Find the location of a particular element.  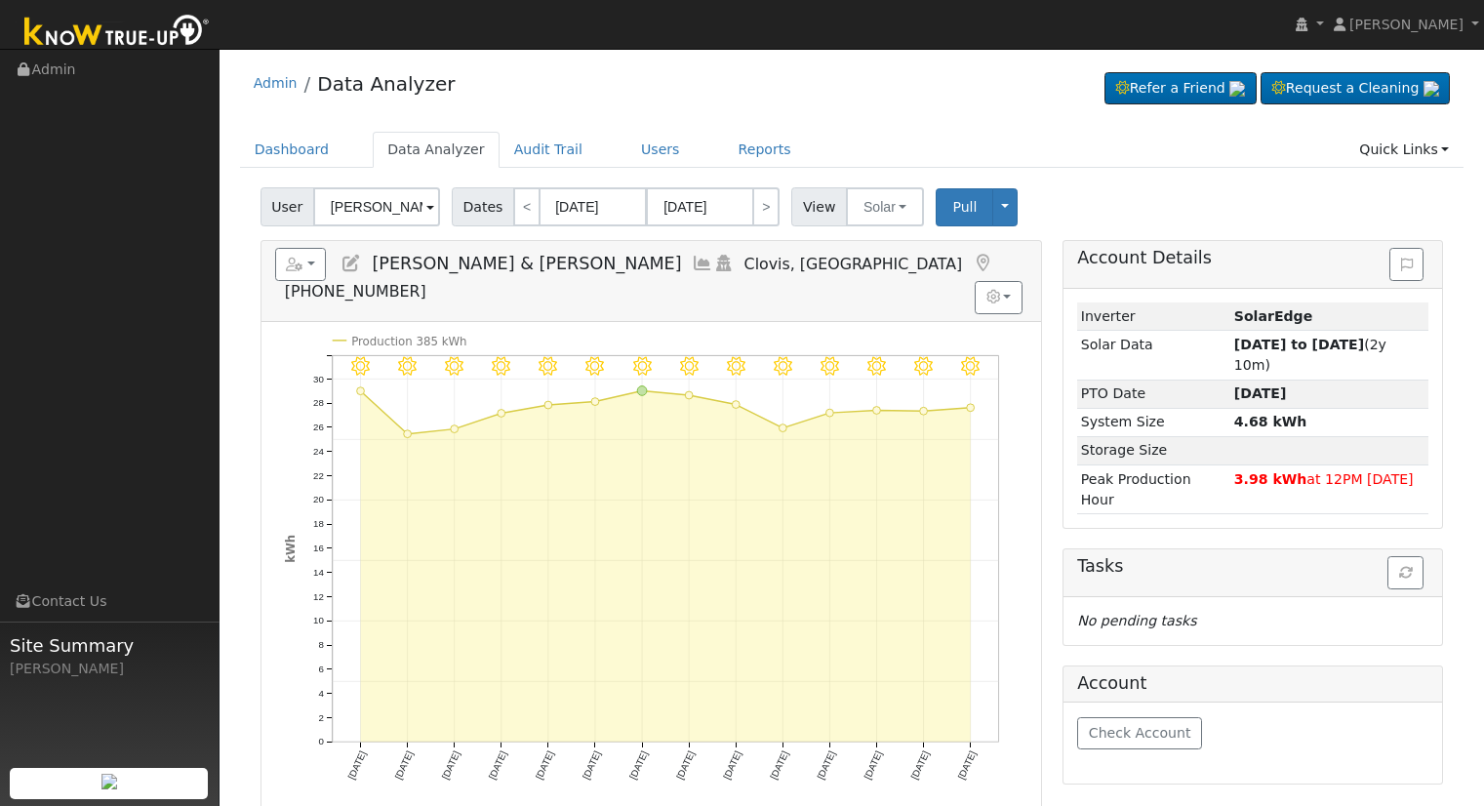

i: 9/12 - Clear is located at coordinates (876, 365).